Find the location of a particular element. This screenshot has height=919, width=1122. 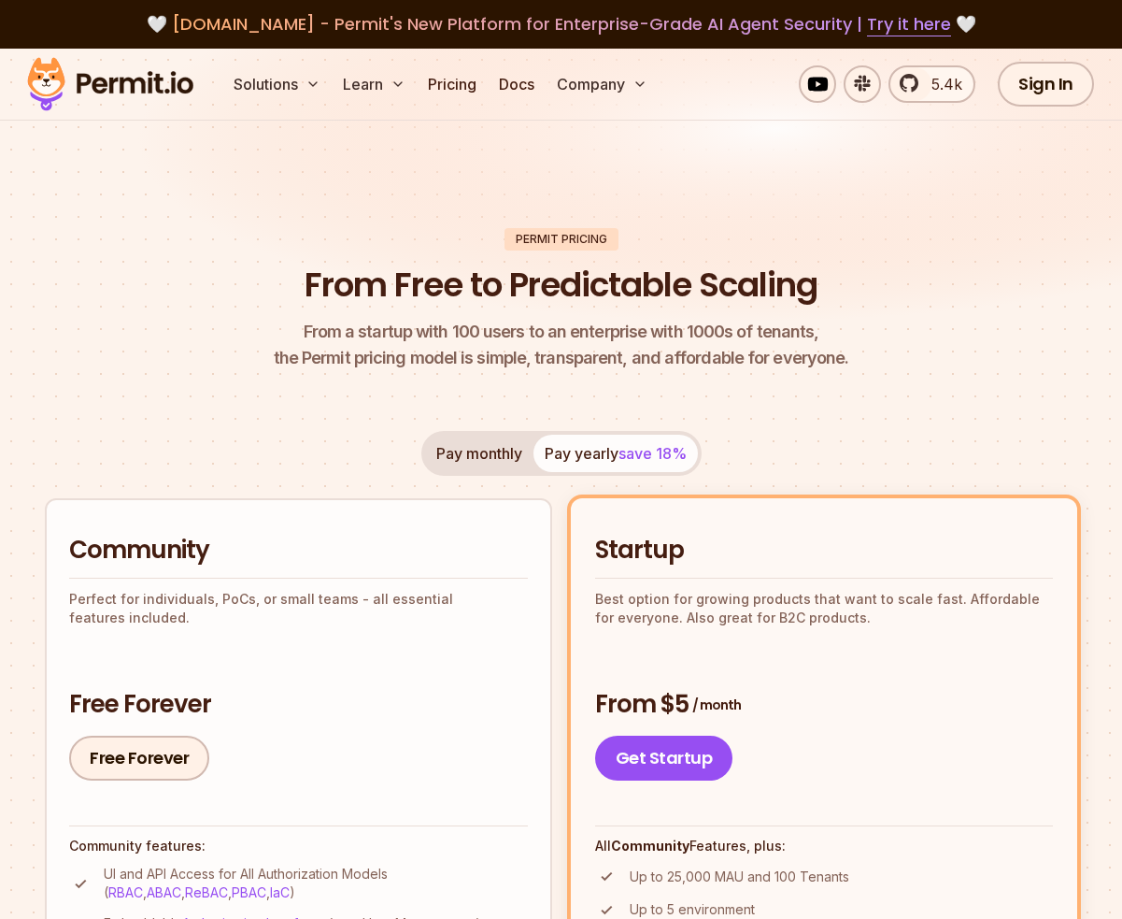

h2: Startup is located at coordinates (824, 550).